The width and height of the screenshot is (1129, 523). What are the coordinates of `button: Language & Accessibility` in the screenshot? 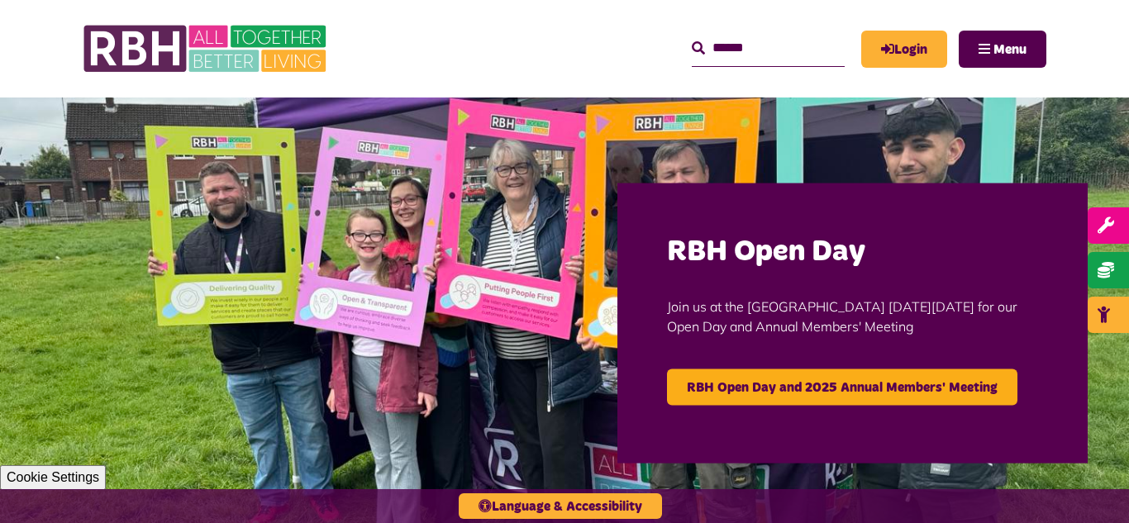 It's located at (560, 506).